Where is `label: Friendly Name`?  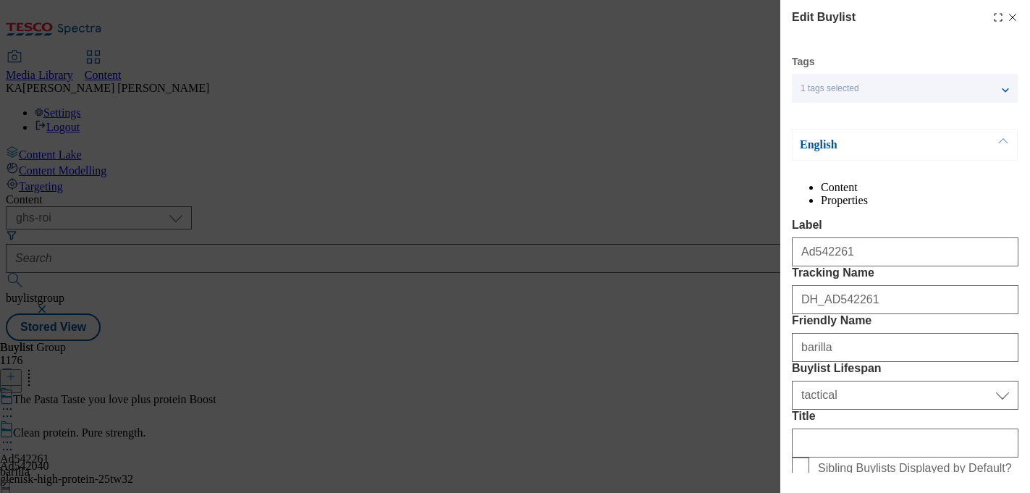 label: Friendly Name is located at coordinates (905, 321).